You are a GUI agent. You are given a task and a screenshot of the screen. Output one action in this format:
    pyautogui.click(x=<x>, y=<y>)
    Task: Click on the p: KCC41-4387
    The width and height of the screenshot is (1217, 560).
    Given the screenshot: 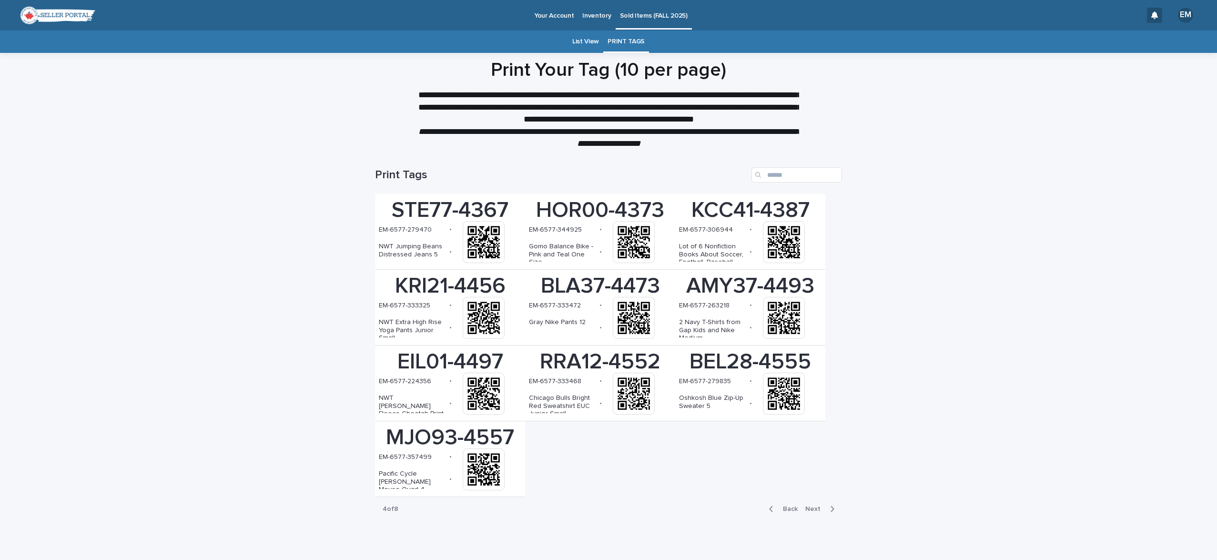 What is the action you would take?
    pyautogui.click(x=750, y=211)
    